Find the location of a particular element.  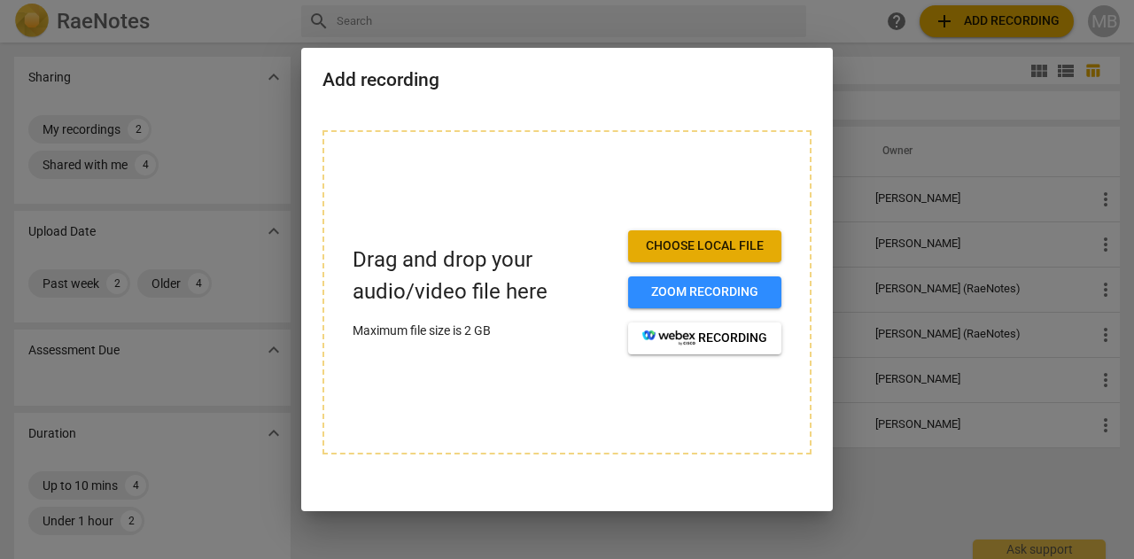

p: Drag and drop your audio/video file here is located at coordinates (483, 276).